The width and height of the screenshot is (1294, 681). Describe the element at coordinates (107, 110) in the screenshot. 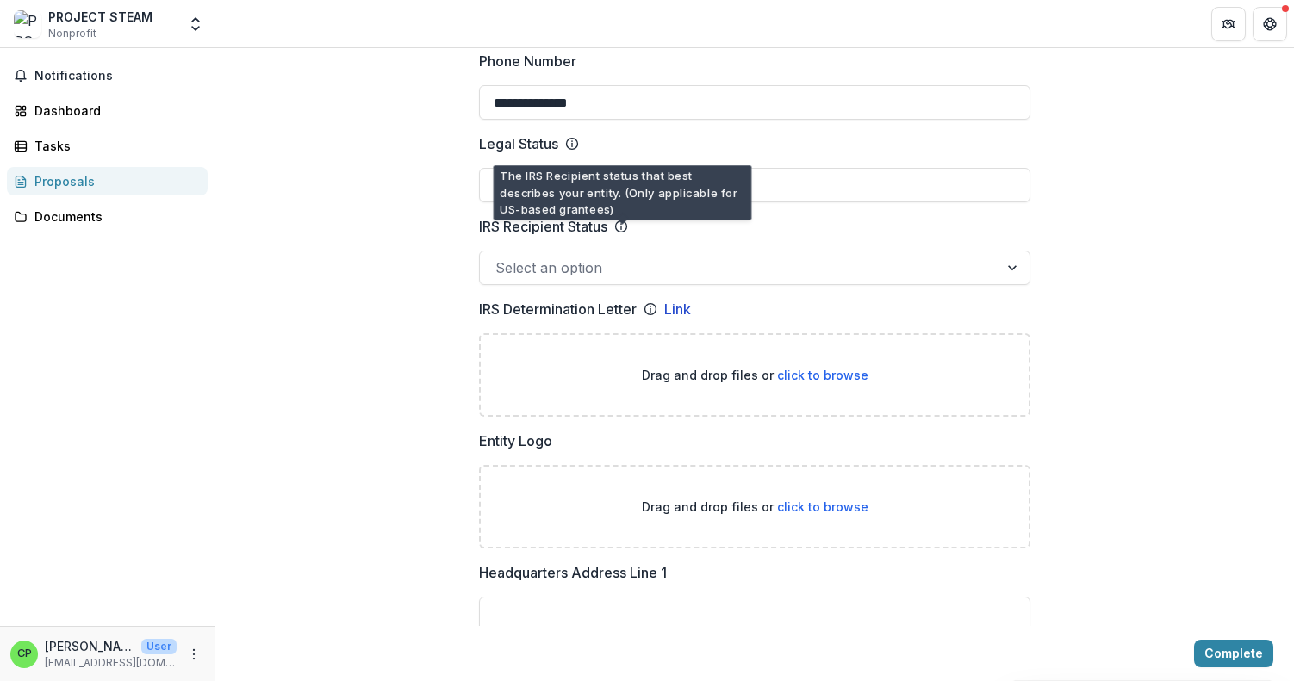

I see `a: Dashboard` at that location.